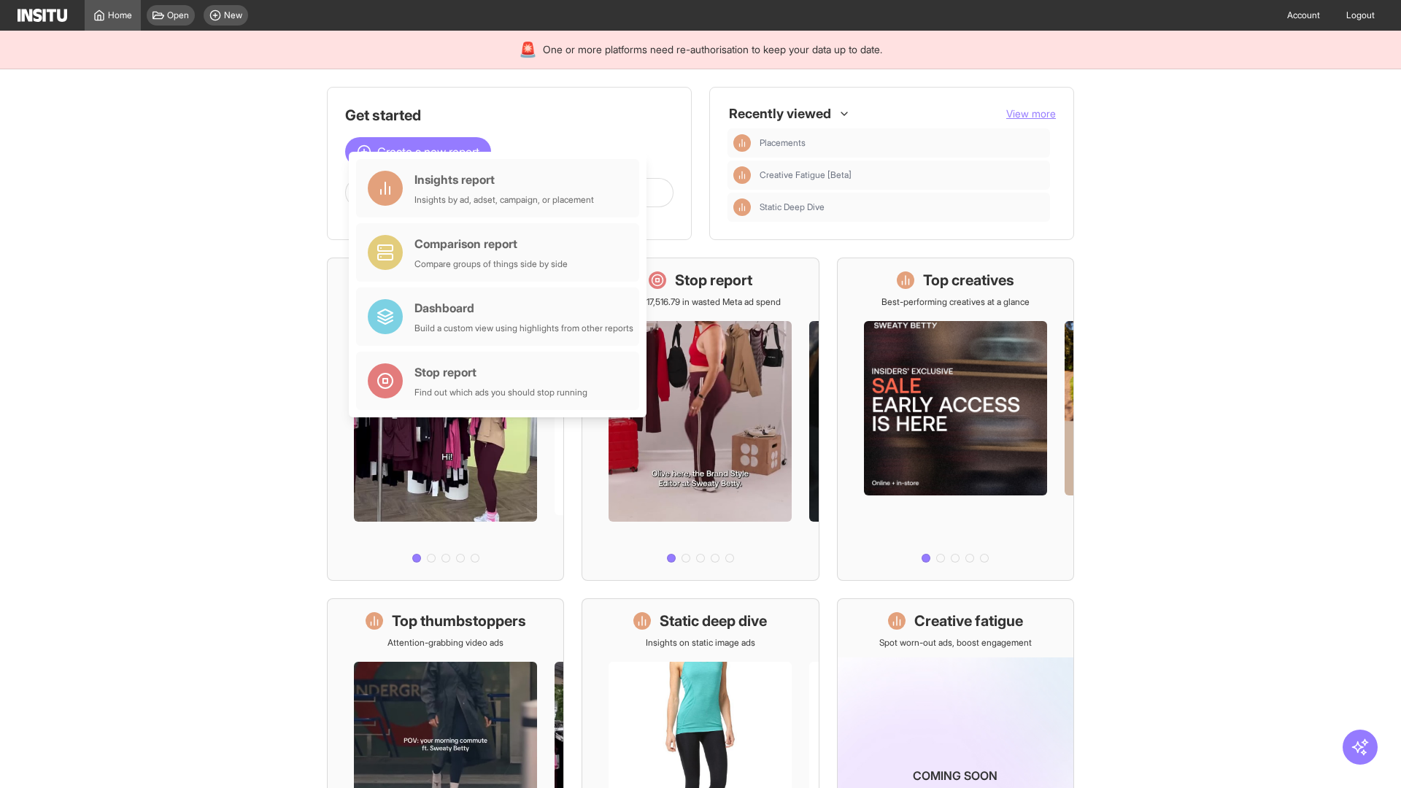 This screenshot has width=1401, height=788. Describe the element at coordinates (1031, 114) in the screenshot. I see `button: View more` at that location.